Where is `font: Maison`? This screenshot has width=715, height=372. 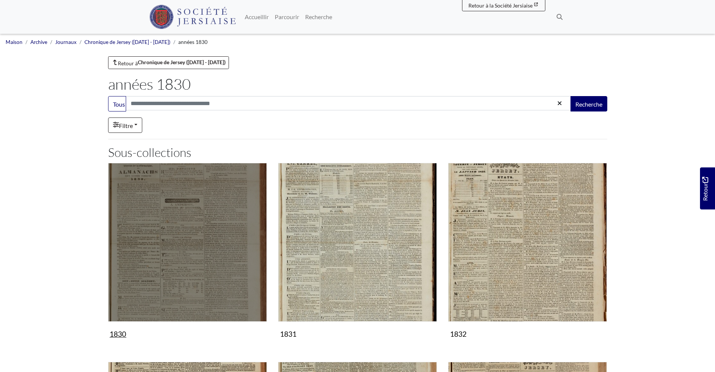
font: Maison is located at coordinates (14, 42).